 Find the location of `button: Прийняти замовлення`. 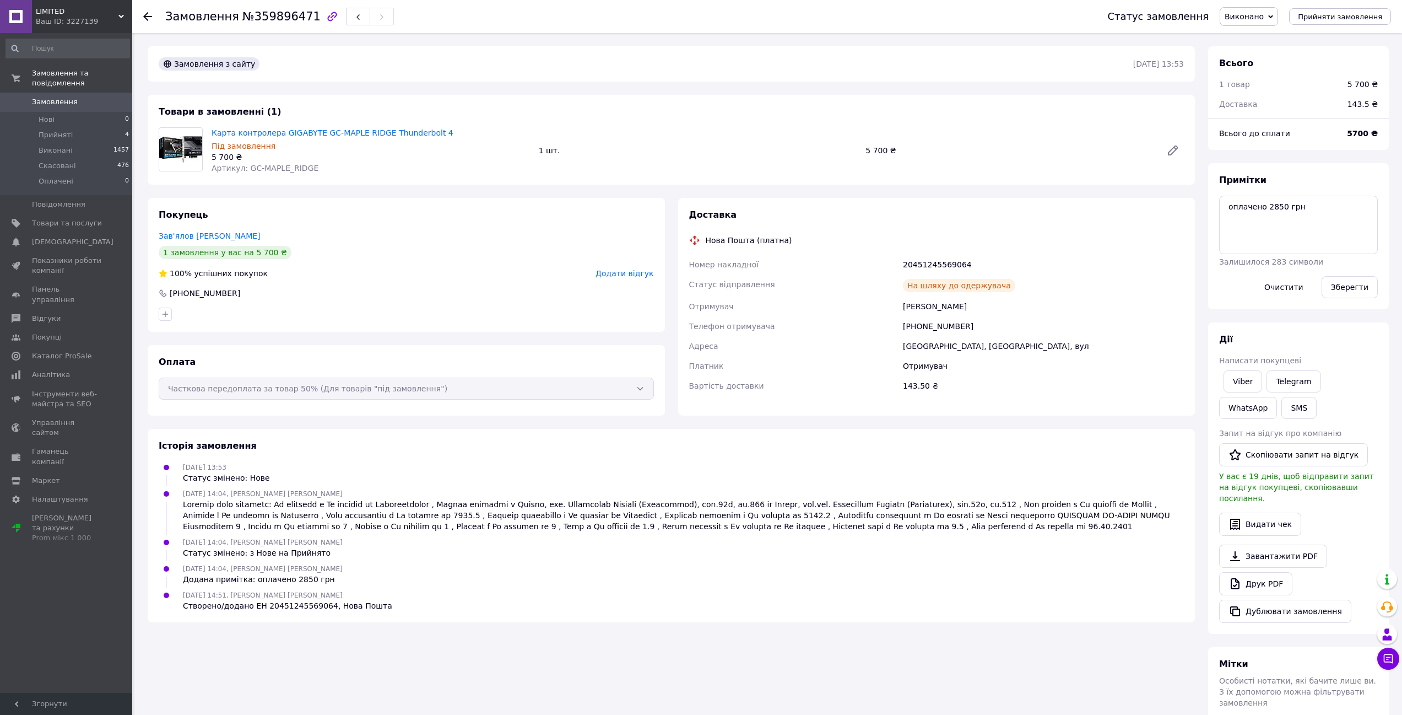

button: Прийняти замовлення is located at coordinates (1340, 17).